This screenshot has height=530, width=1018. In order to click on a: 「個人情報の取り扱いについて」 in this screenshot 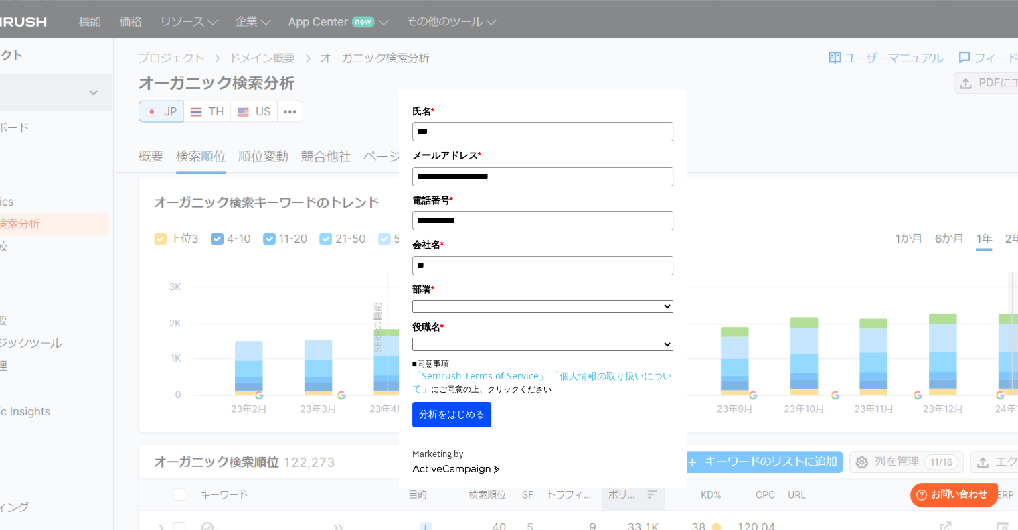, I will do `click(542, 382)`.